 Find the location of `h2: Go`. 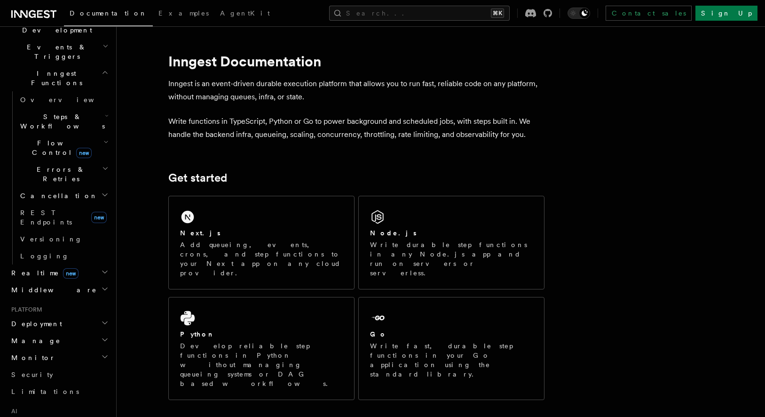

h2: Go is located at coordinates (379, 334).